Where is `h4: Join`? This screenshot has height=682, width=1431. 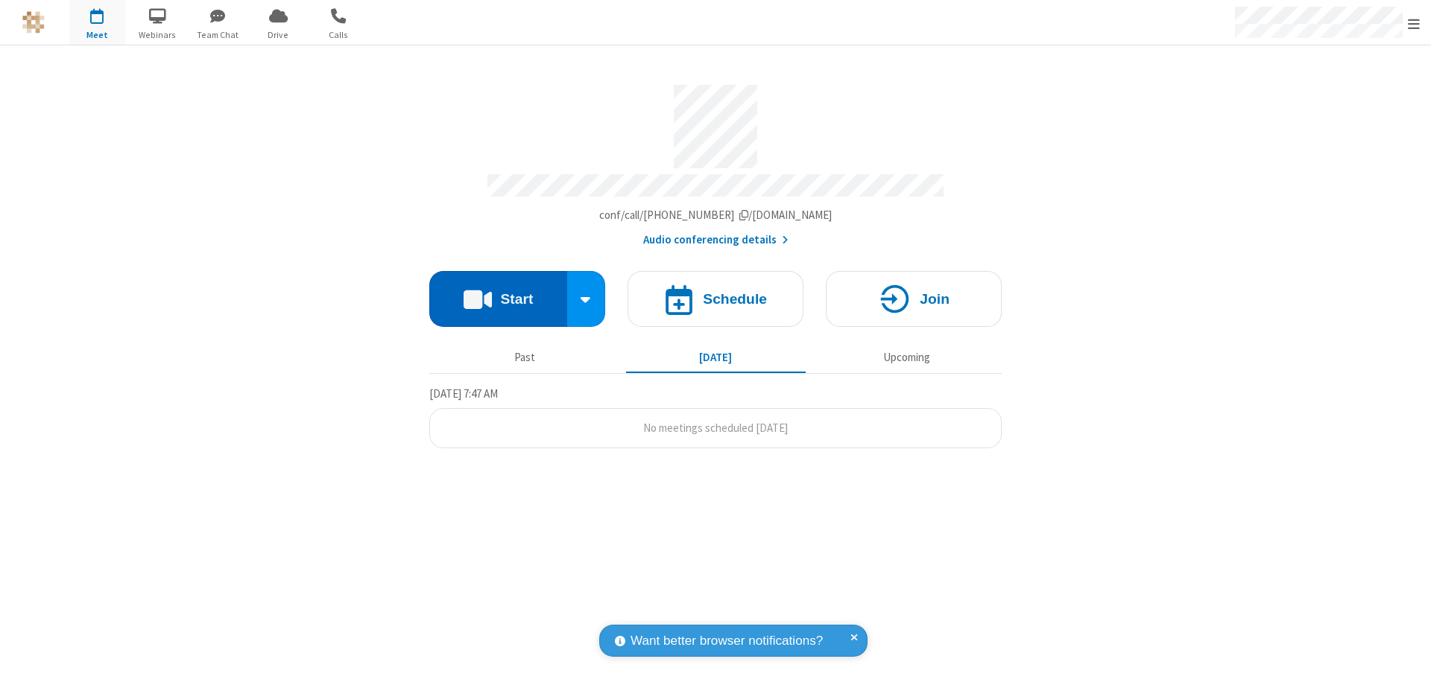 h4: Join is located at coordinates (934, 299).